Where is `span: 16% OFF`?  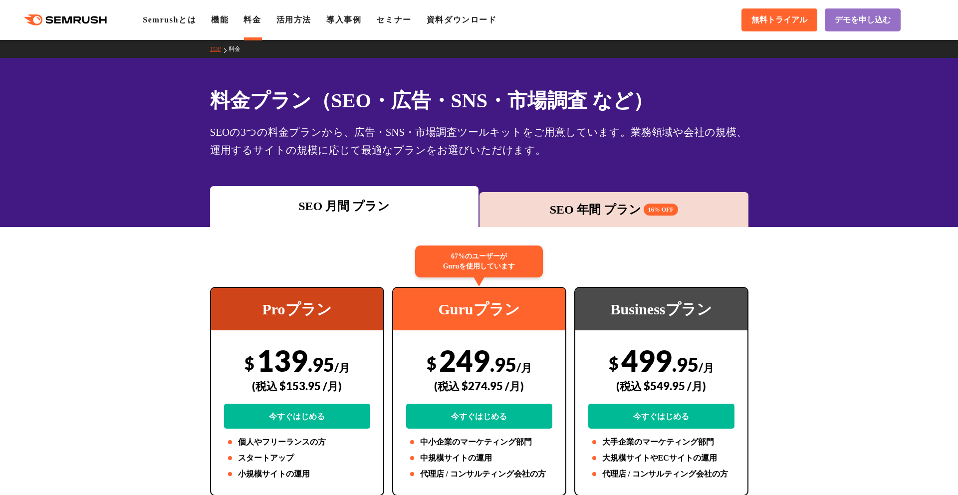
span: 16% OFF is located at coordinates (661, 210).